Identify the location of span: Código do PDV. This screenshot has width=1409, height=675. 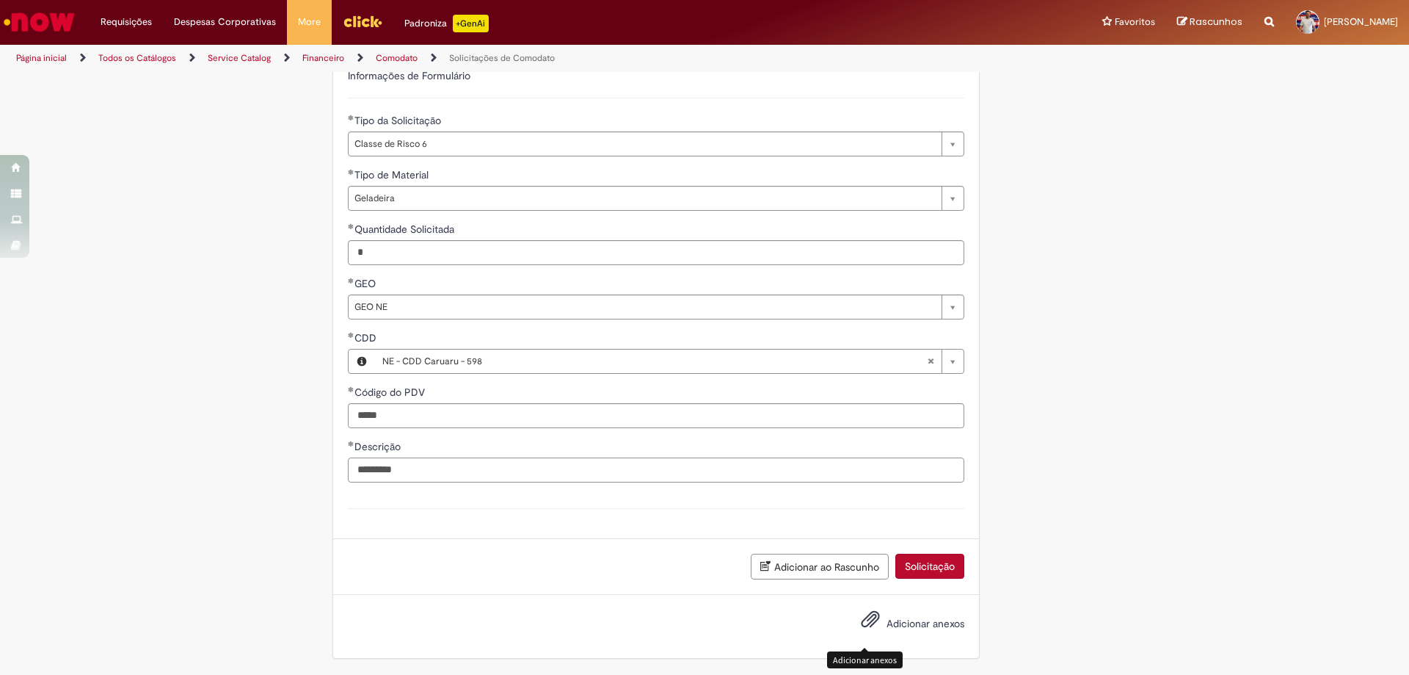
(391, 392).